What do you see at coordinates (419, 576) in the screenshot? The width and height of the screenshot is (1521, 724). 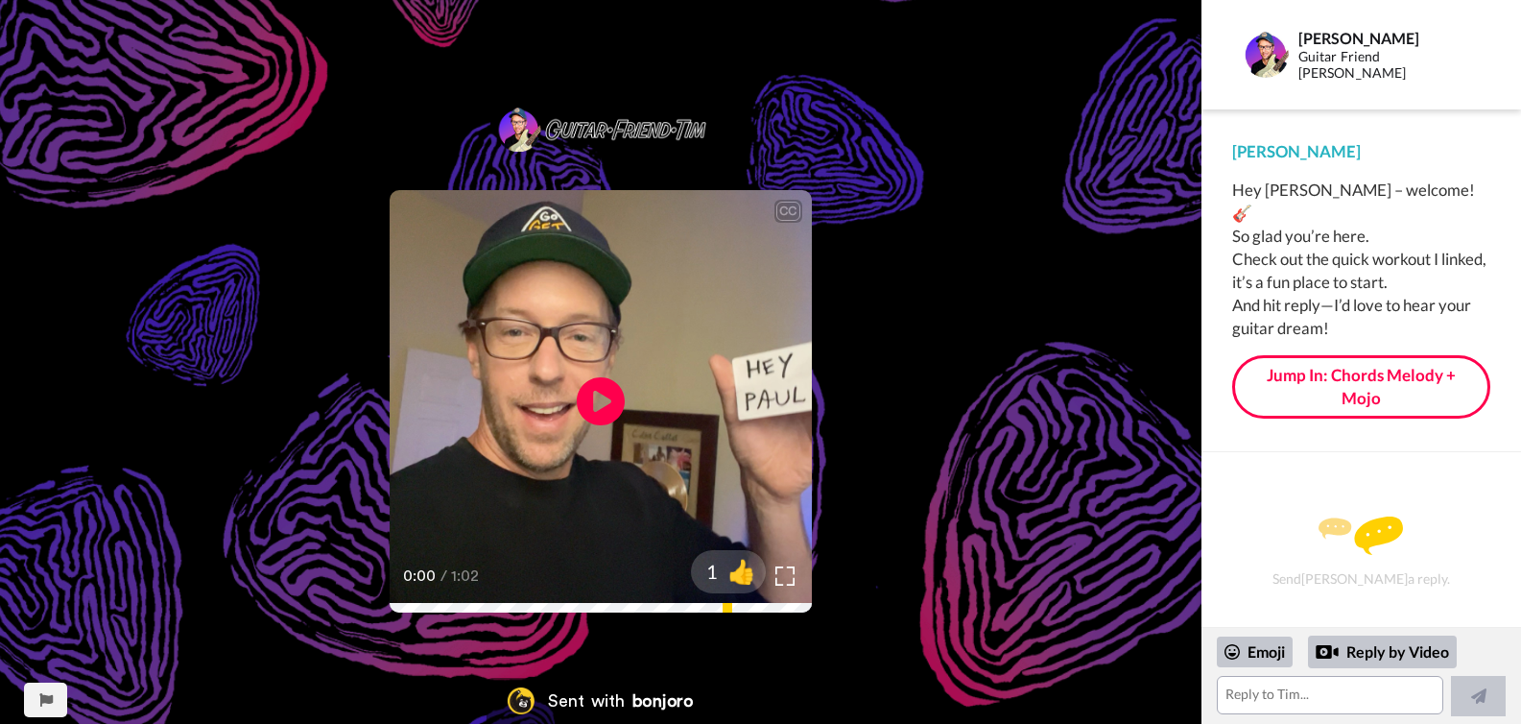 I see `span: 0:00` at bounding box center [419, 576].